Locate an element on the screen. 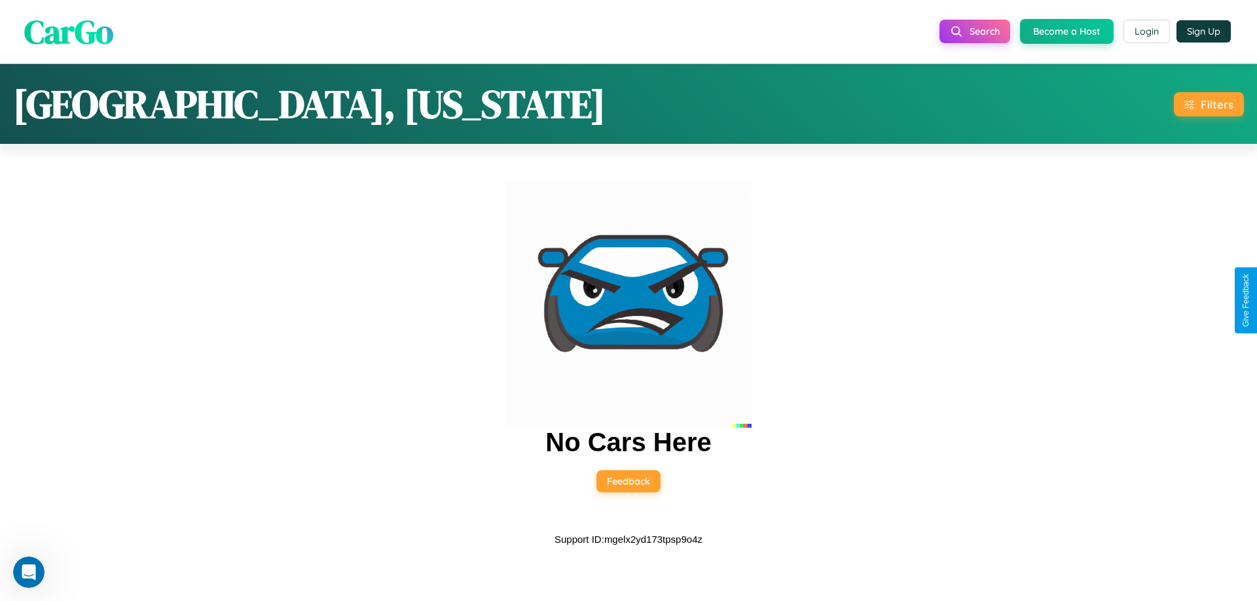  button: Become a Host is located at coordinates (1066, 31).